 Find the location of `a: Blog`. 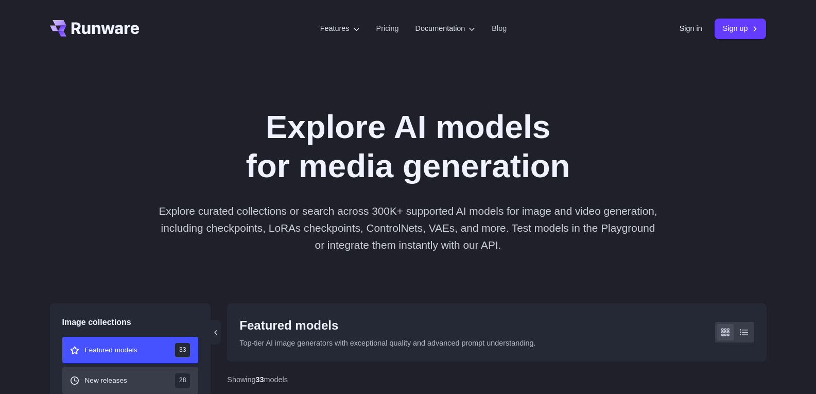

a: Blog is located at coordinates (499, 28).